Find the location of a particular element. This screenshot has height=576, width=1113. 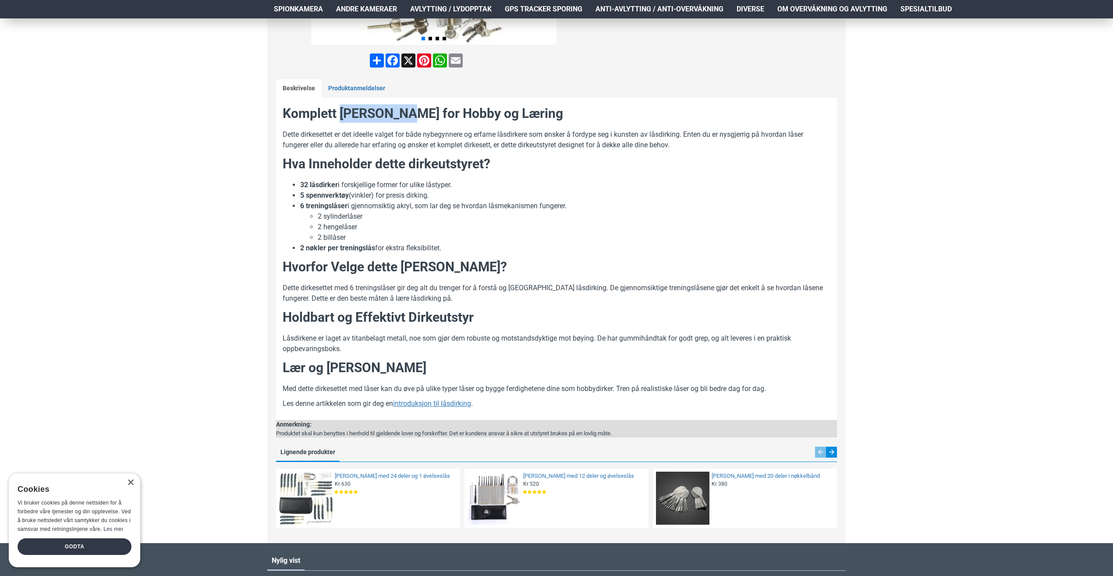

span: Go to slide 2 is located at coordinates (430, 39).